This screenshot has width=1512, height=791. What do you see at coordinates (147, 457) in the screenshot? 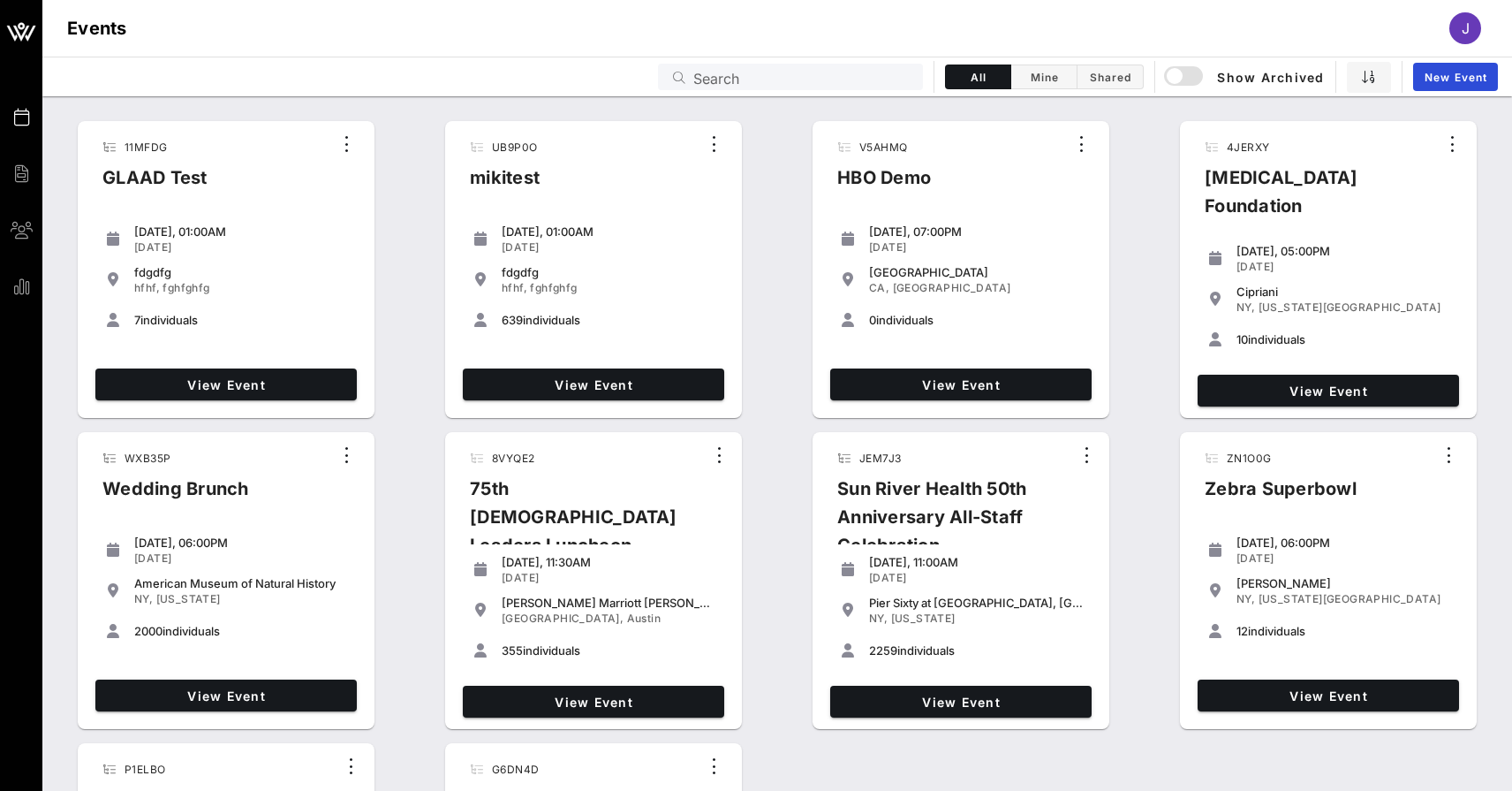
I see `span: WXB35P` at bounding box center [147, 457].